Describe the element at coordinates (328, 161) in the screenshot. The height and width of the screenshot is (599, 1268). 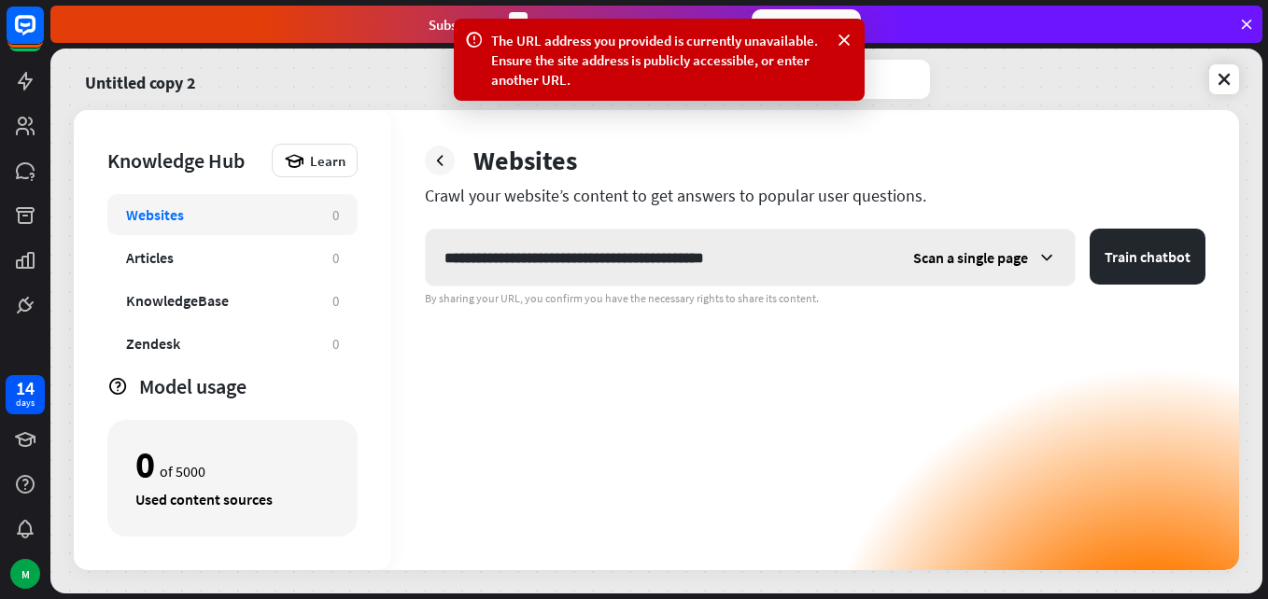
I see `span: Learn` at that location.